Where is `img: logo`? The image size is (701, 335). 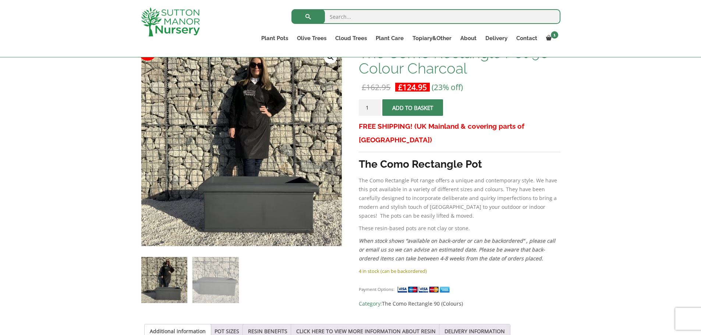
img: logo is located at coordinates (170, 22).